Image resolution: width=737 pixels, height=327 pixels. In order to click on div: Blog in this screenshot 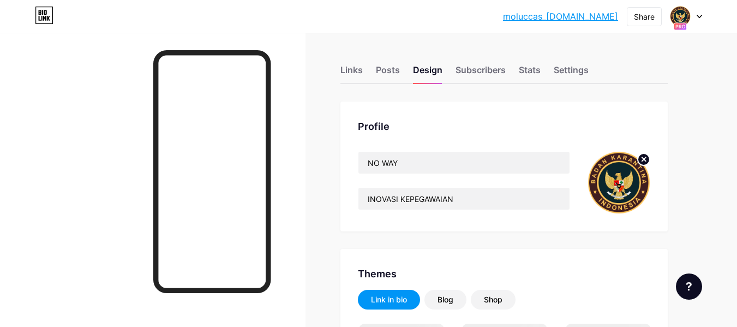, I will do `click(445, 300)`.